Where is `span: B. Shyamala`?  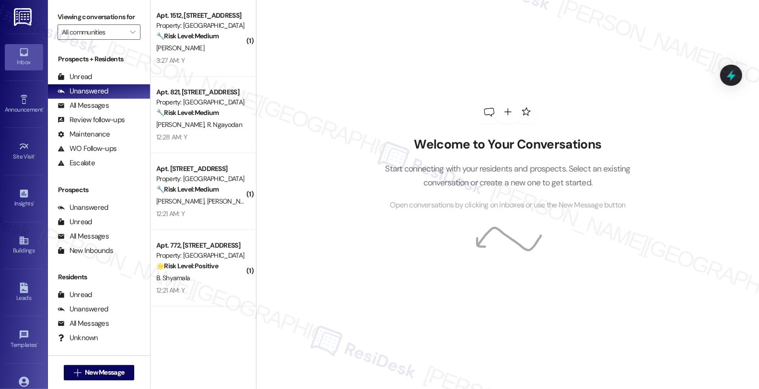 span: B. Shyamala is located at coordinates (173, 278).